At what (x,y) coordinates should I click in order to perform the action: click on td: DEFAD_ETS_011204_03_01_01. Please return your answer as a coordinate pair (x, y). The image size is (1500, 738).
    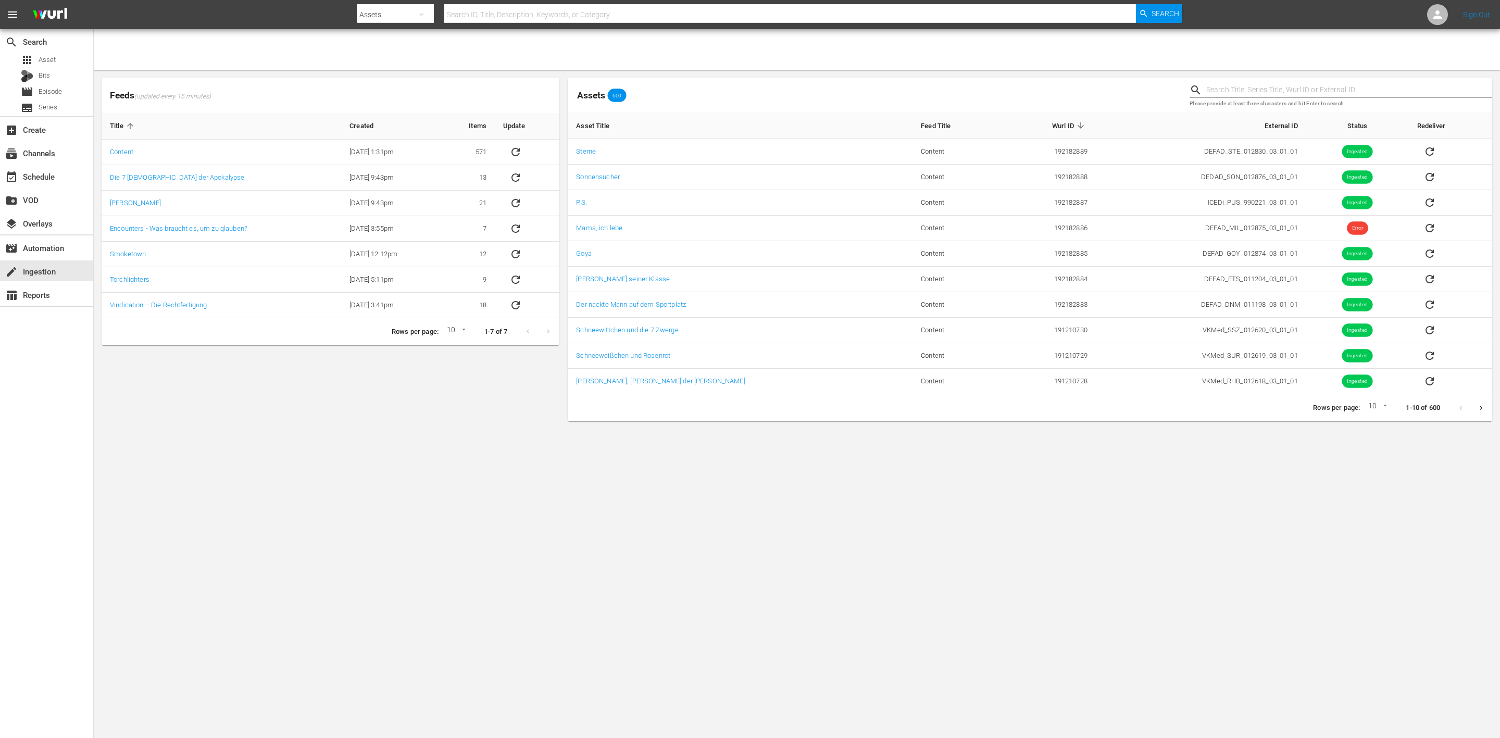
    Looking at the image, I should click on (1201, 279).